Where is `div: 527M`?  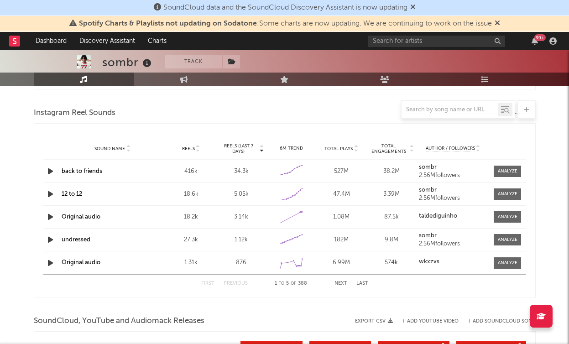
div: 527M is located at coordinates (341, 171).